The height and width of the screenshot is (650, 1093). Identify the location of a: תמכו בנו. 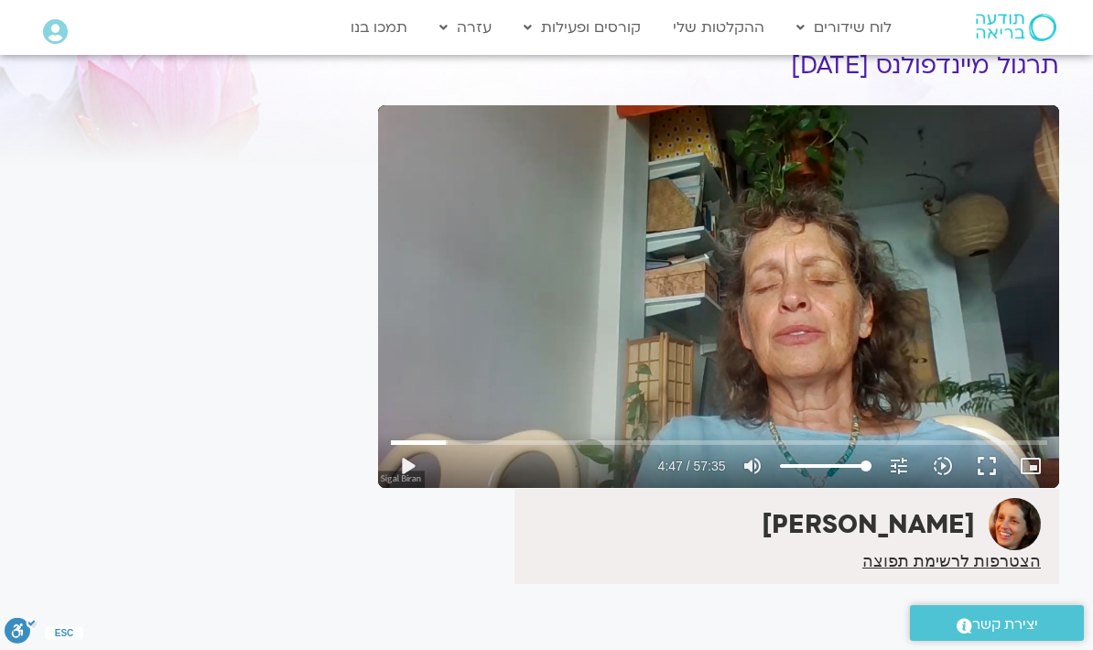
(379, 27).